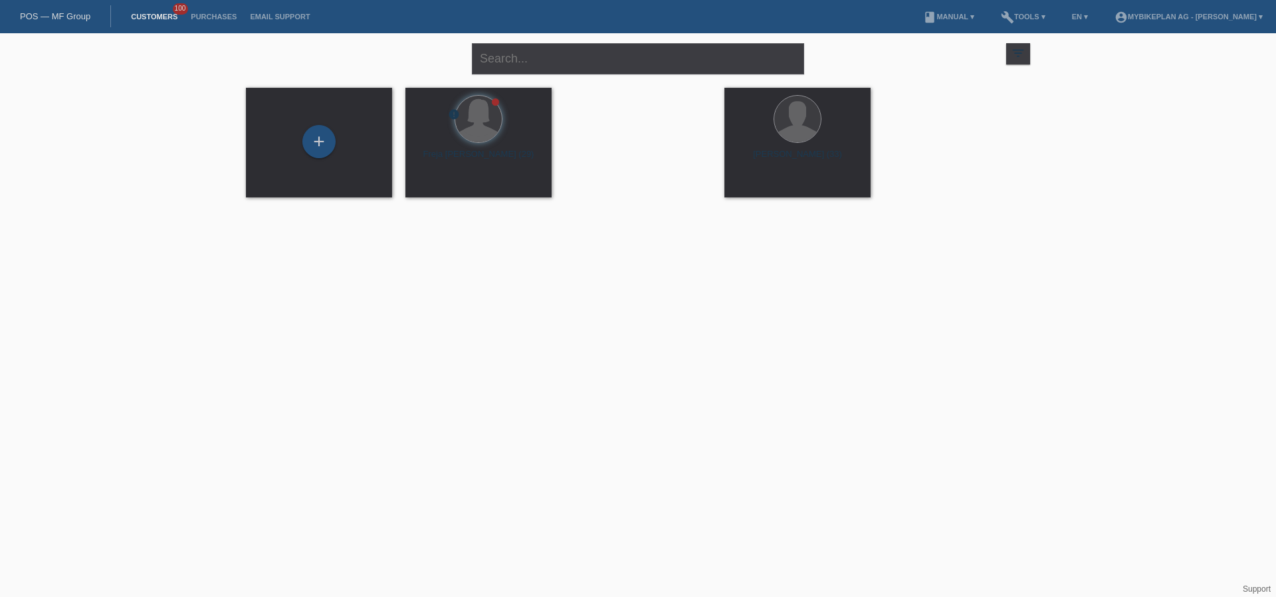 This screenshot has height=597, width=1276. I want to click on span: 100, so click(181, 9).